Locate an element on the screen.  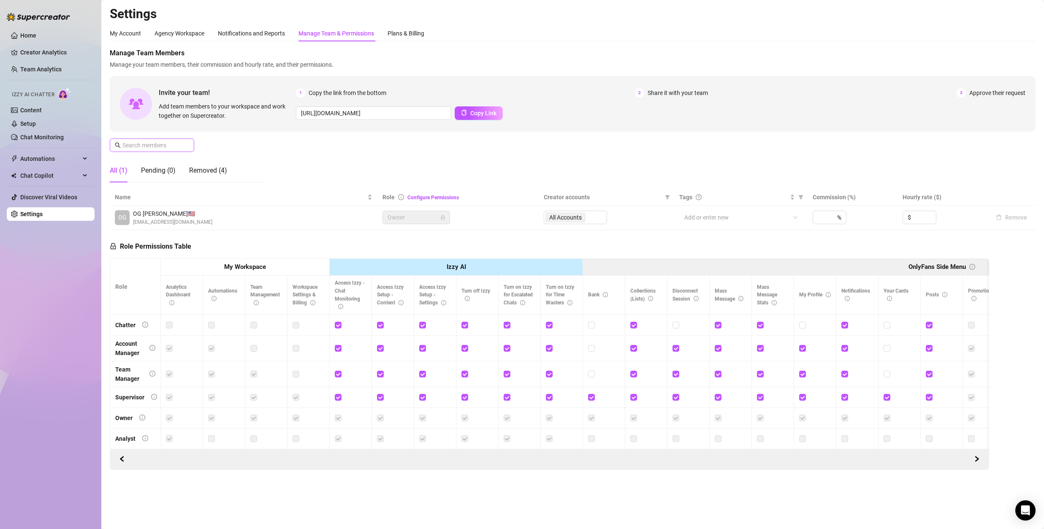
span: lock is located at coordinates (113, 246).